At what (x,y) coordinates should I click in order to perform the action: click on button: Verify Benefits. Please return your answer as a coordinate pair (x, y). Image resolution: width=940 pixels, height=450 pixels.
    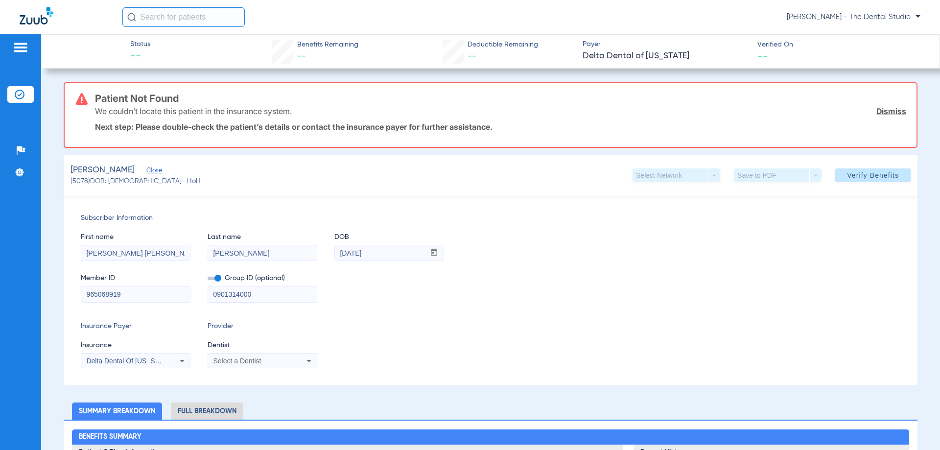
    Looking at the image, I should click on (873, 175).